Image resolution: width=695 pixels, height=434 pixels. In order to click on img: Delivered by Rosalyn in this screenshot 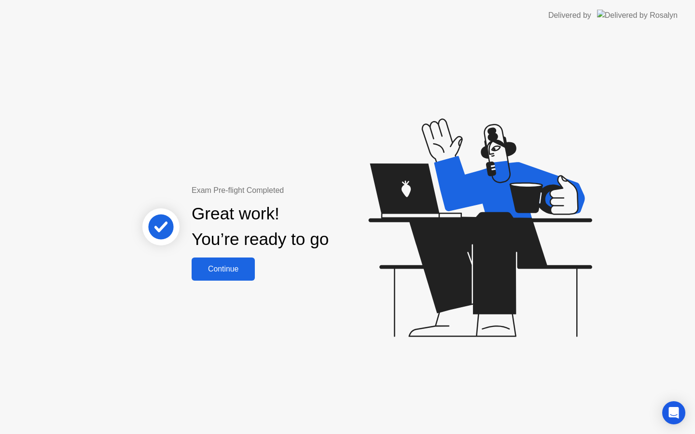, I will do `click(637, 15)`.